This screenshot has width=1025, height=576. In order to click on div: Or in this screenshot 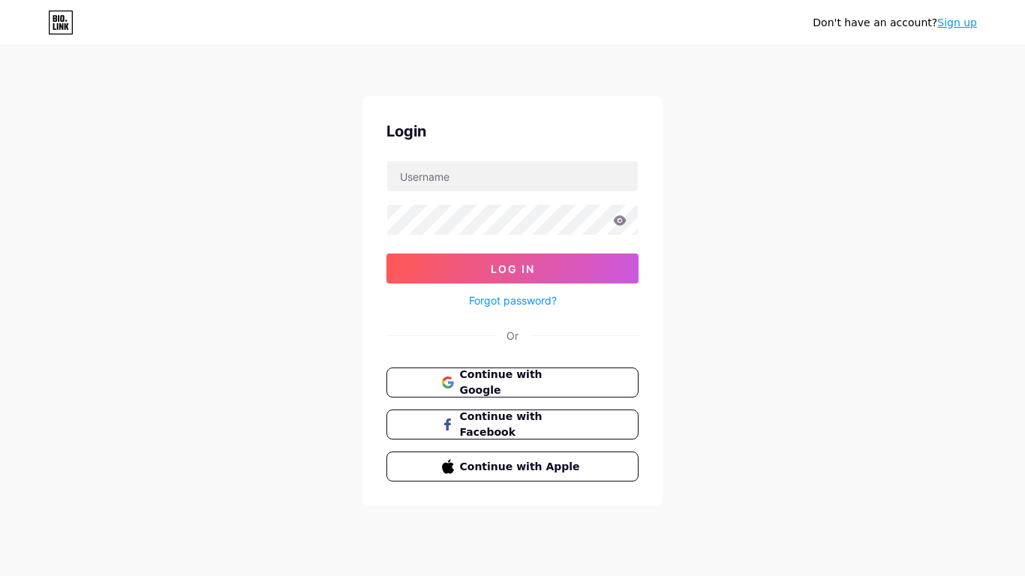, I will do `click(512, 335)`.